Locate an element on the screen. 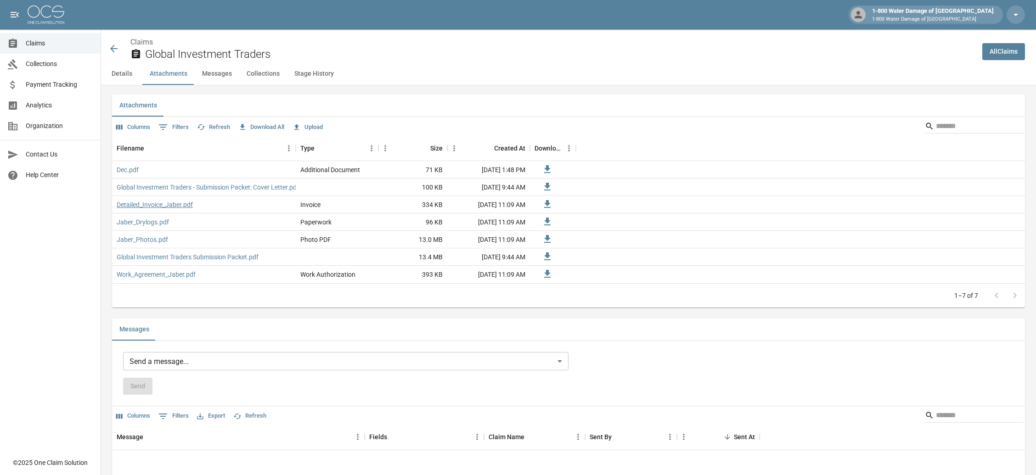 Image resolution: width=1036 pixels, height=475 pixels. div: anchor tabs is located at coordinates (568, 74).